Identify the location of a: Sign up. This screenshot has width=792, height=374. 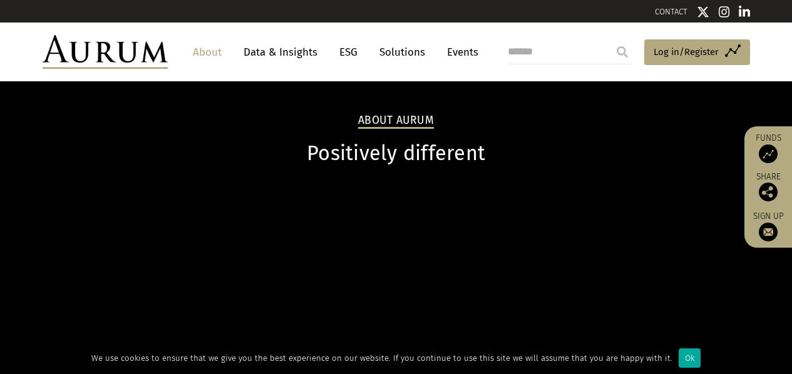
(768, 226).